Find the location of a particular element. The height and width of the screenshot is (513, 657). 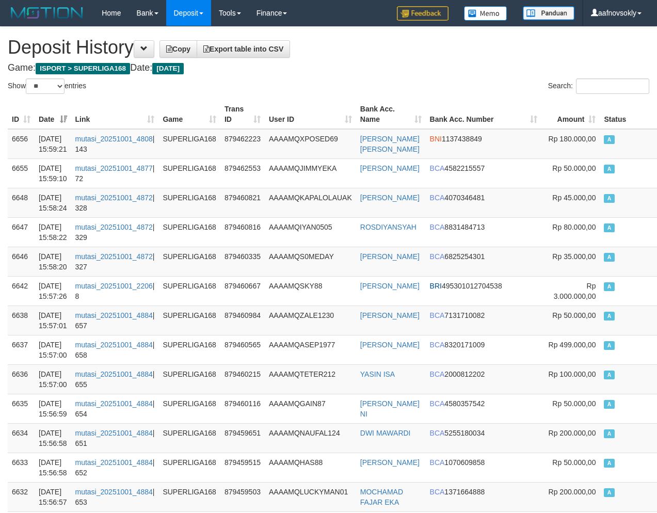

td: | 654 is located at coordinates (115, 408).